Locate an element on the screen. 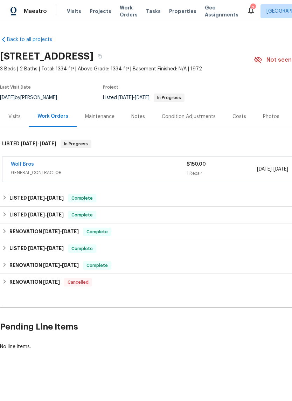 This screenshot has height=401, width=292. span: Work Orders is located at coordinates (128, 11).